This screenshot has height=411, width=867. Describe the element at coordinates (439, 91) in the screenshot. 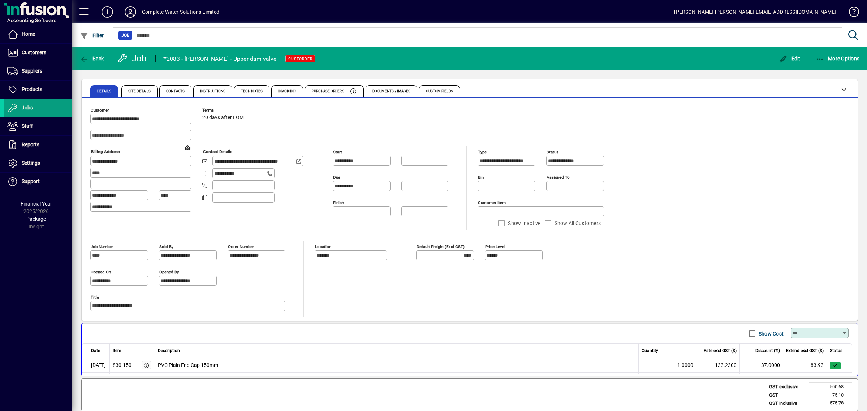

I see `span: Custom Fields` at that location.